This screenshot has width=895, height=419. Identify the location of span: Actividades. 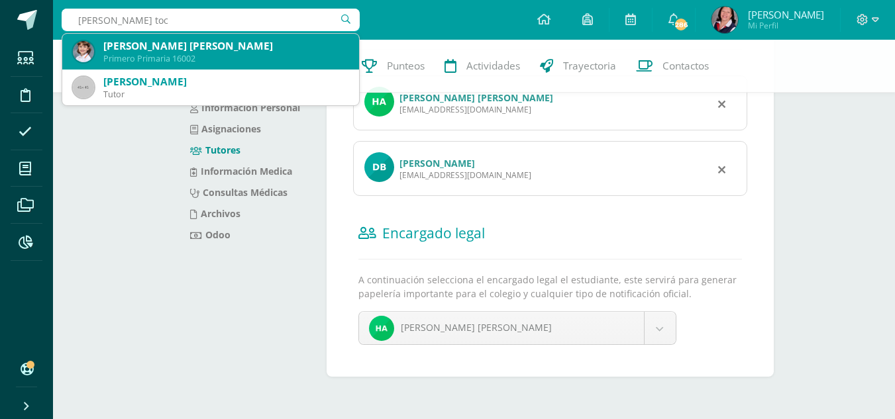
(493, 66).